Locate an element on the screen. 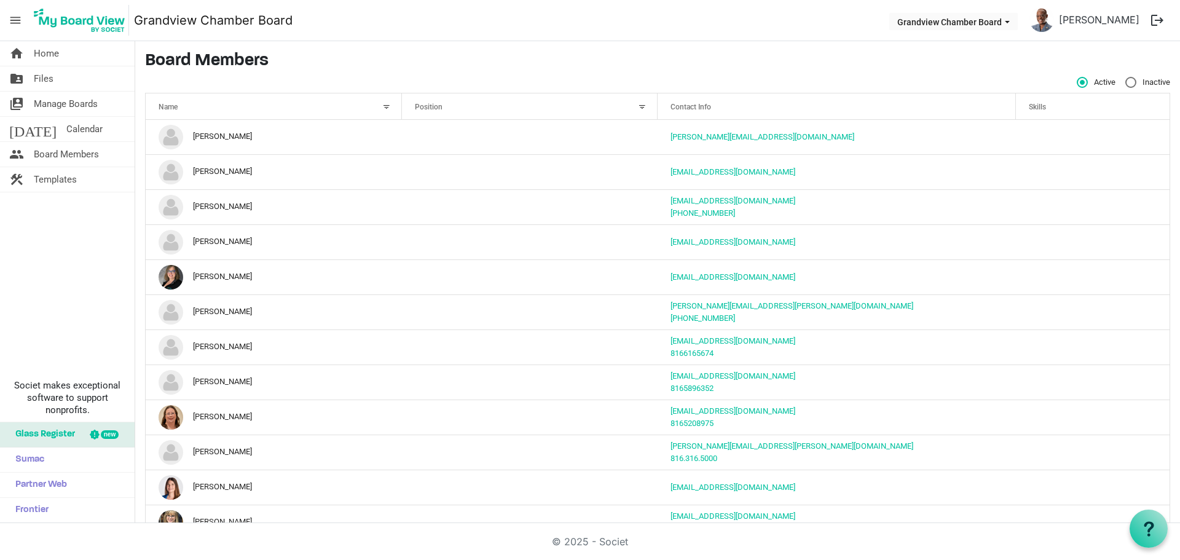 Image resolution: width=1180 pixels, height=560 pixels. td: Chelsea Scoma is template cell column header Name is located at coordinates (274, 277).